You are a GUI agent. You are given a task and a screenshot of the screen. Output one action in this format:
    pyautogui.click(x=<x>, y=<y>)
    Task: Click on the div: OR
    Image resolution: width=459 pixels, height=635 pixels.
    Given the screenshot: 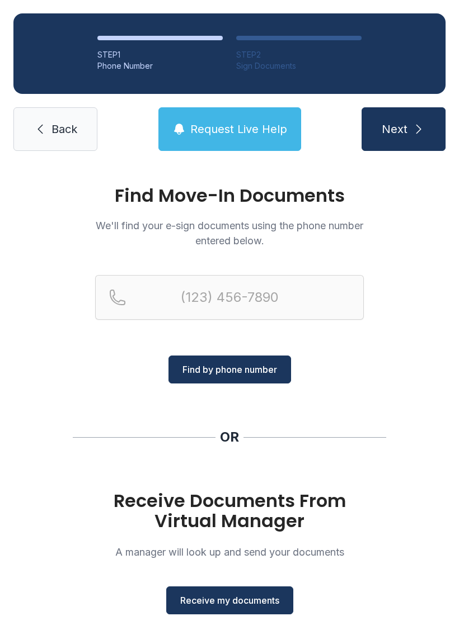 What is the action you would take?
    pyautogui.click(x=229, y=437)
    